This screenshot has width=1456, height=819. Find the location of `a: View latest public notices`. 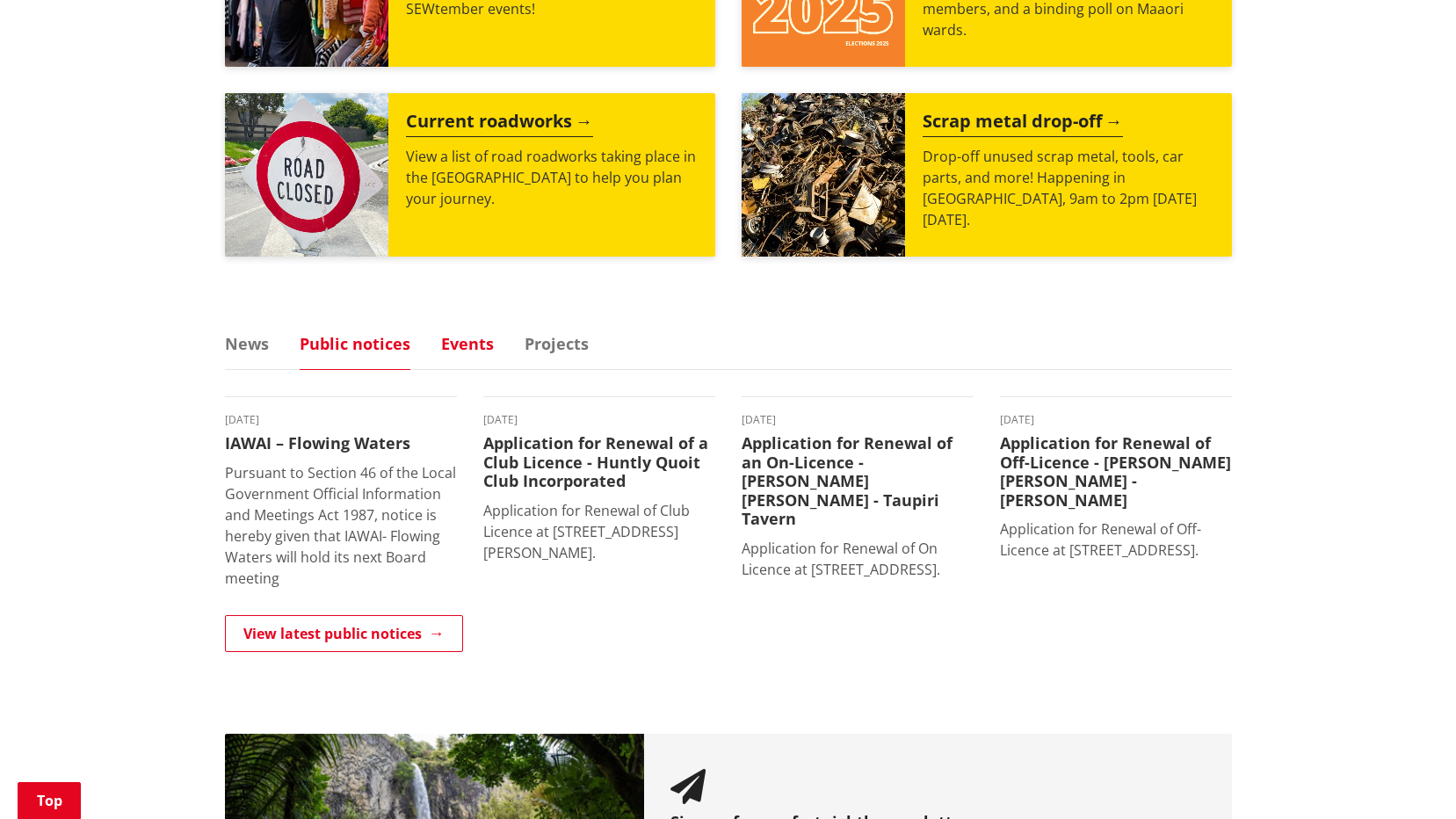

a: View latest public notices is located at coordinates (343, 633).